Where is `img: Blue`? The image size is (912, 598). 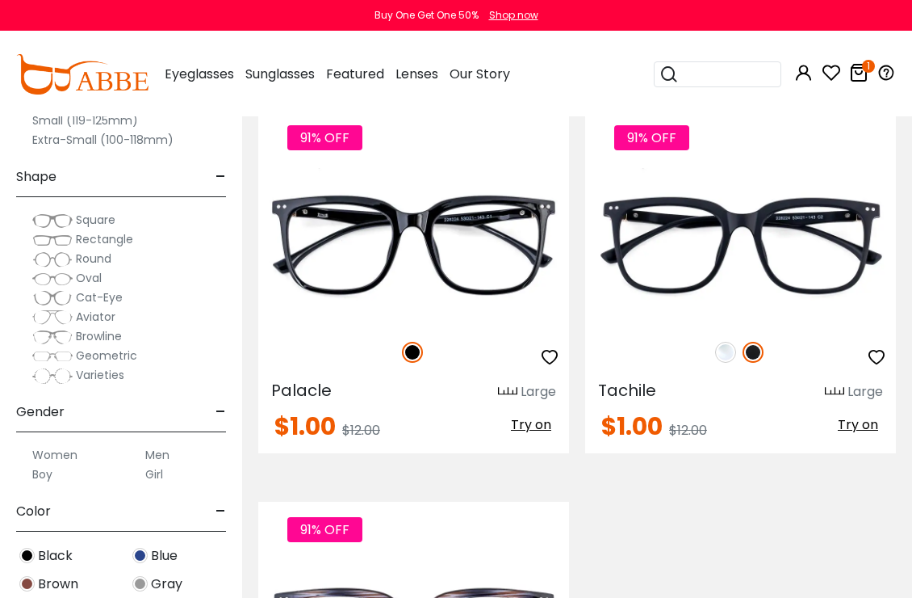 img: Blue is located at coordinates (140, 555).